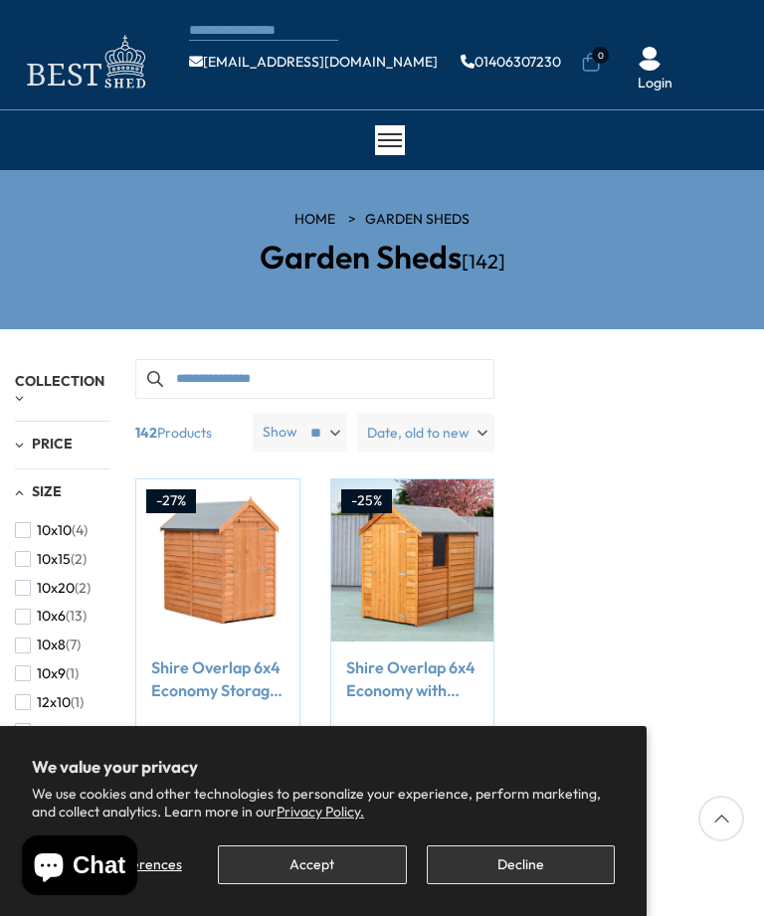 Image resolution: width=764 pixels, height=916 pixels. What do you see at coordinates (510, 62) in the screenshot?
I see `a: 01406307230` at bounding box center [510, 62].